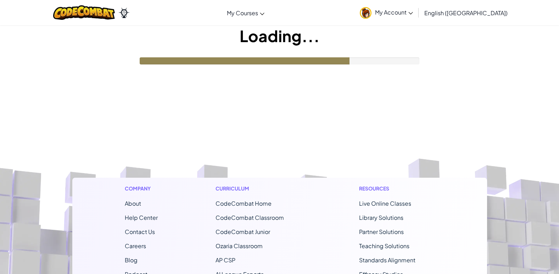 The height and width of the screenshot is (274, 559). I want to click on h1: Curriculum, so click(258, 189).